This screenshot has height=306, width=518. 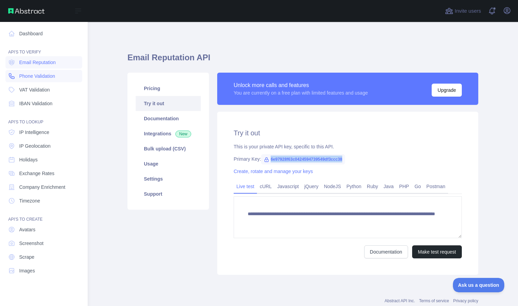 What do you see at coordinates (168, 164) in the screenshot?
I see `a: Usage` at bounding box center [168, 164].